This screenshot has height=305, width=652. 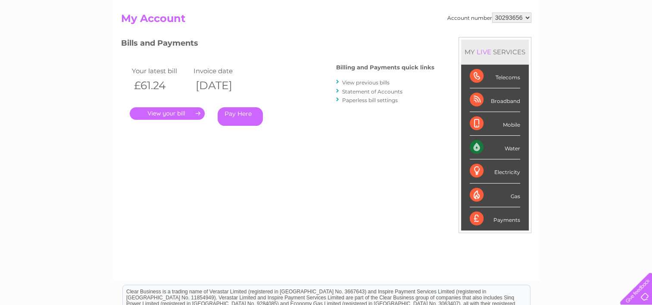 What do you see at coordinates (366, 82) in the screenshot?
I see `a: View previous bills` at bounding box center [366, 82].